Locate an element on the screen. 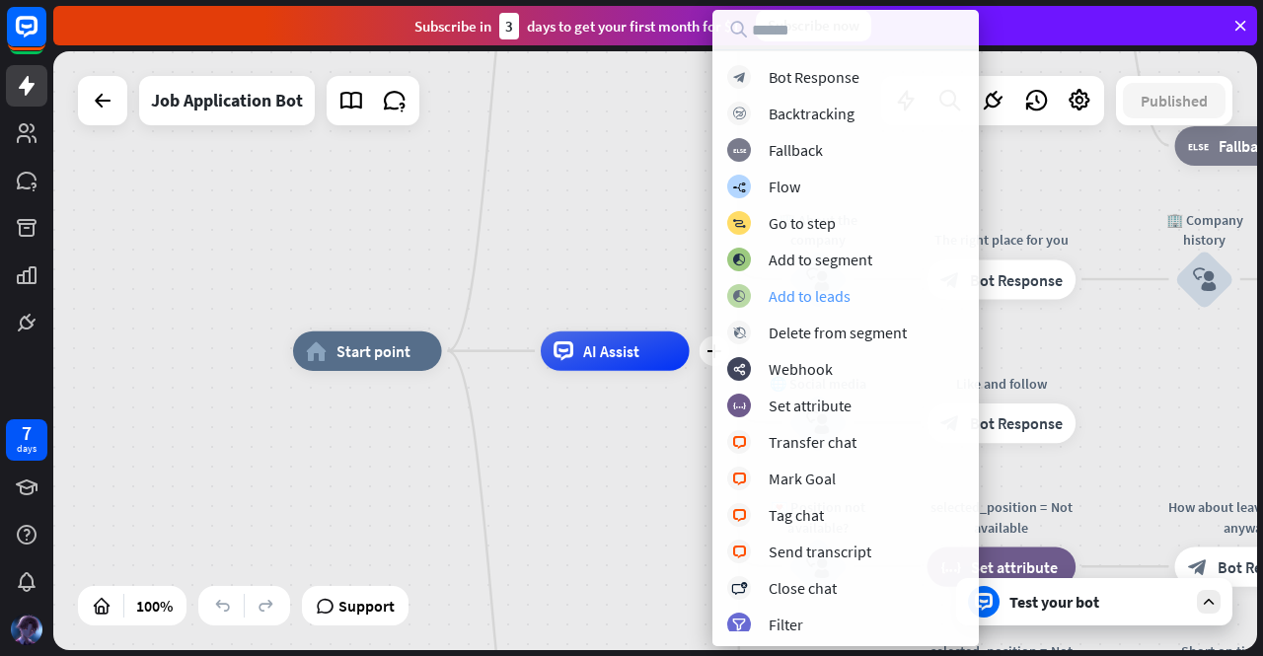 This screenshot has width=1263, height=656. i: filter is located at coordinates (739, 624).